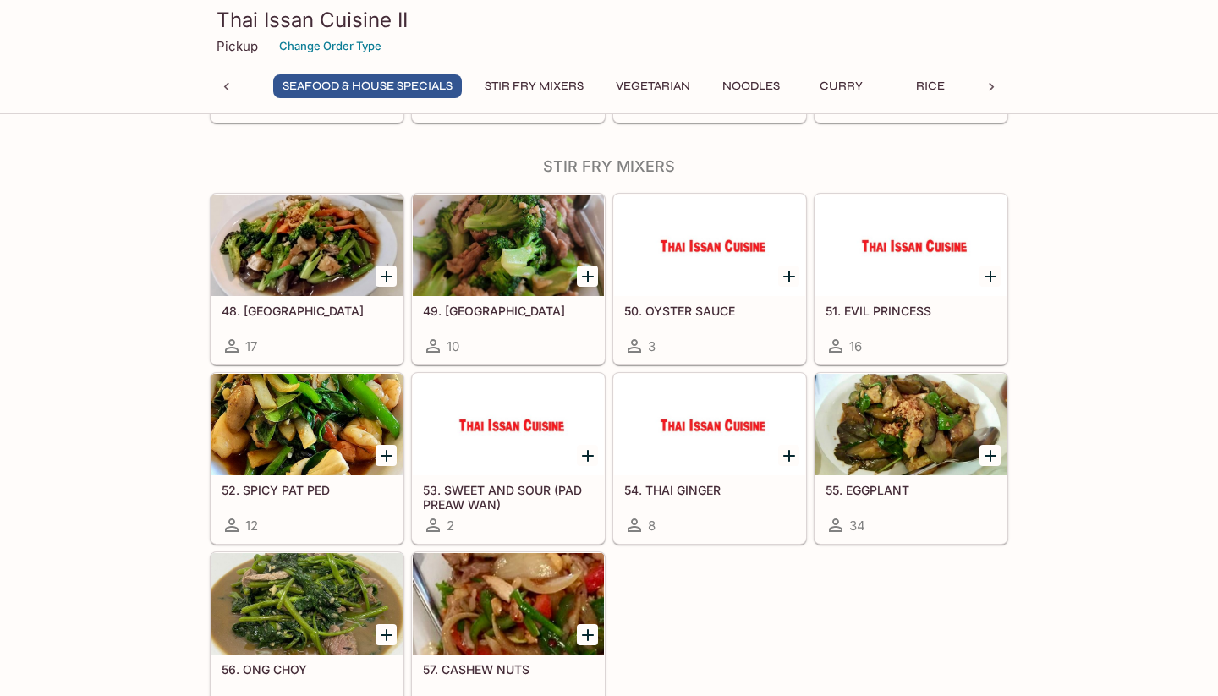 This screenshot has width=1218, height=696. Describe the element at coordinates (534, 86) in the screenshot. I see `button: Stir Fry Mixers` at that location.